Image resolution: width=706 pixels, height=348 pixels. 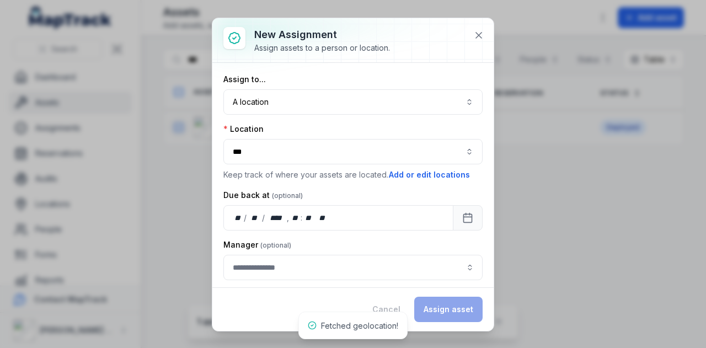 I want to click on label: Manager, so click(x=257, y=245).